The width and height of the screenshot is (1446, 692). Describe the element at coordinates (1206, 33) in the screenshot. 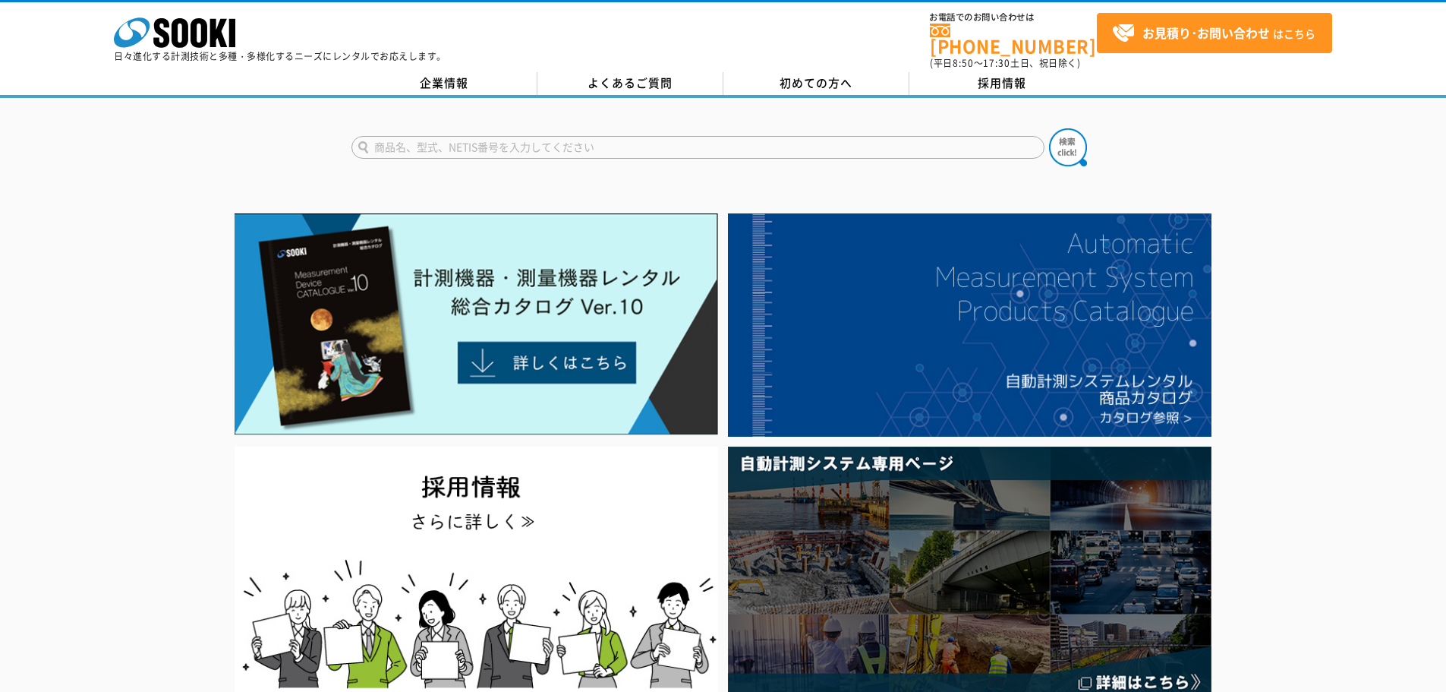

I see `strong: お見積り･お問い合わせ` at that location.